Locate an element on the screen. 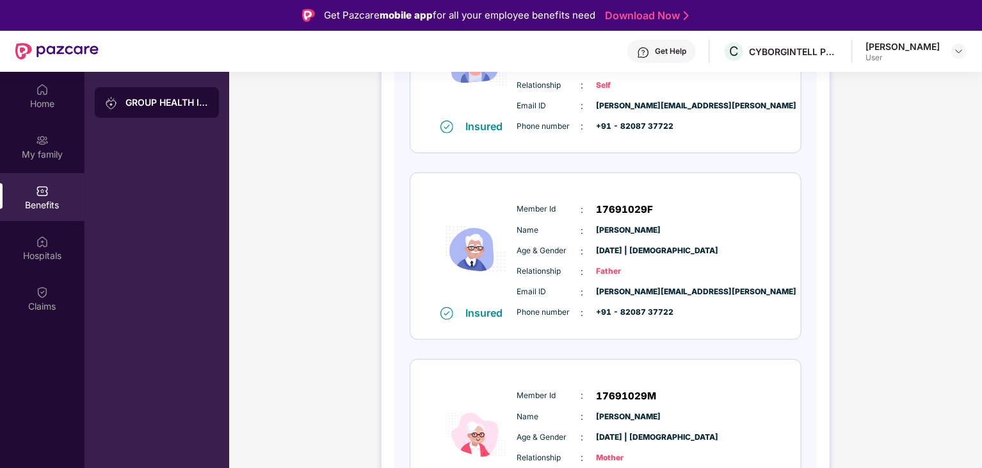  img: icon is located at coordinates (476, 249).